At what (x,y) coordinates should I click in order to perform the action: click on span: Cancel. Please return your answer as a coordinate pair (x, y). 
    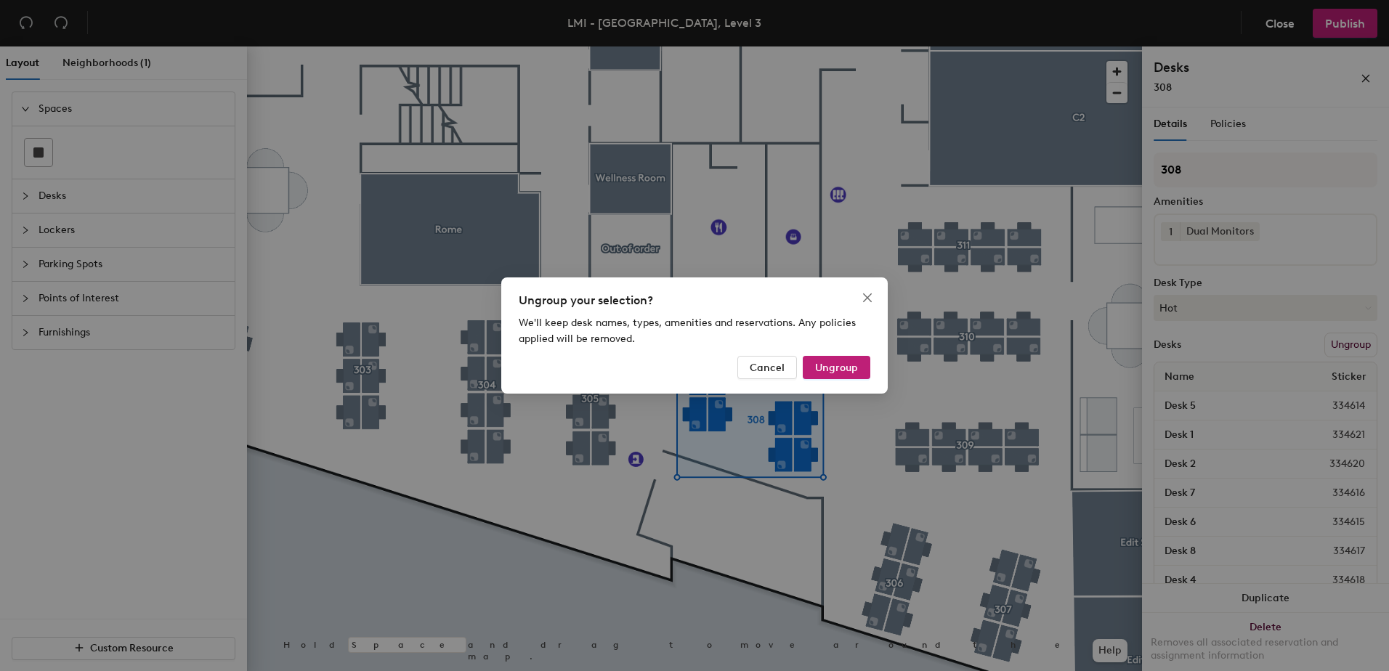
    Looking at the image, I should click on (767, 368).